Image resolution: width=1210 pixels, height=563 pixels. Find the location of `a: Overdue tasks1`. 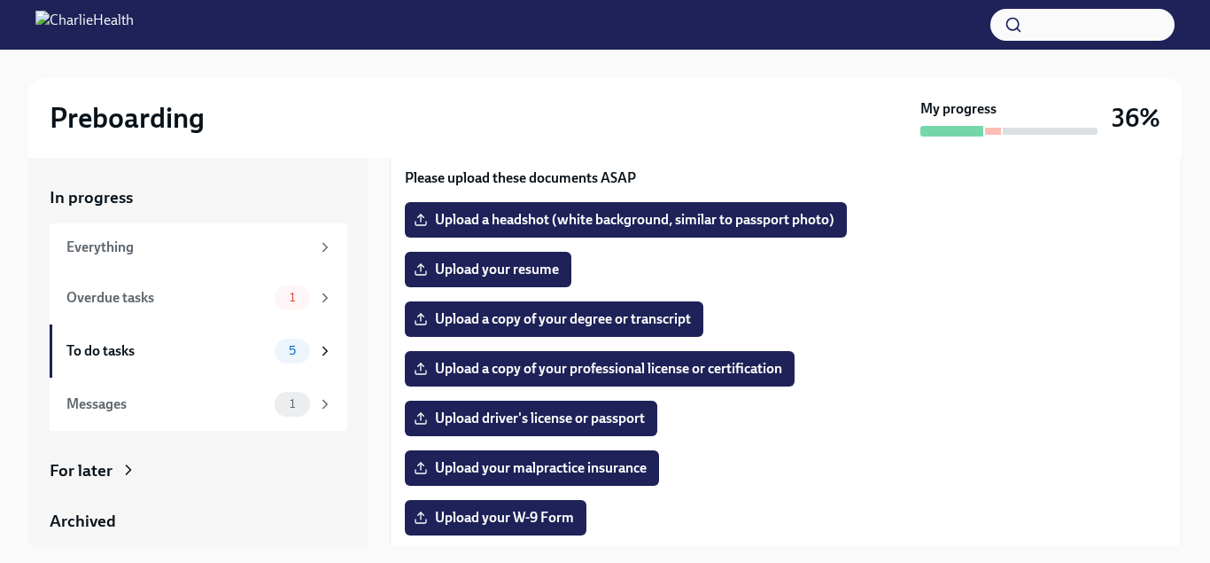

a: Overdue tasks1 is located at coordinates (198, 298).